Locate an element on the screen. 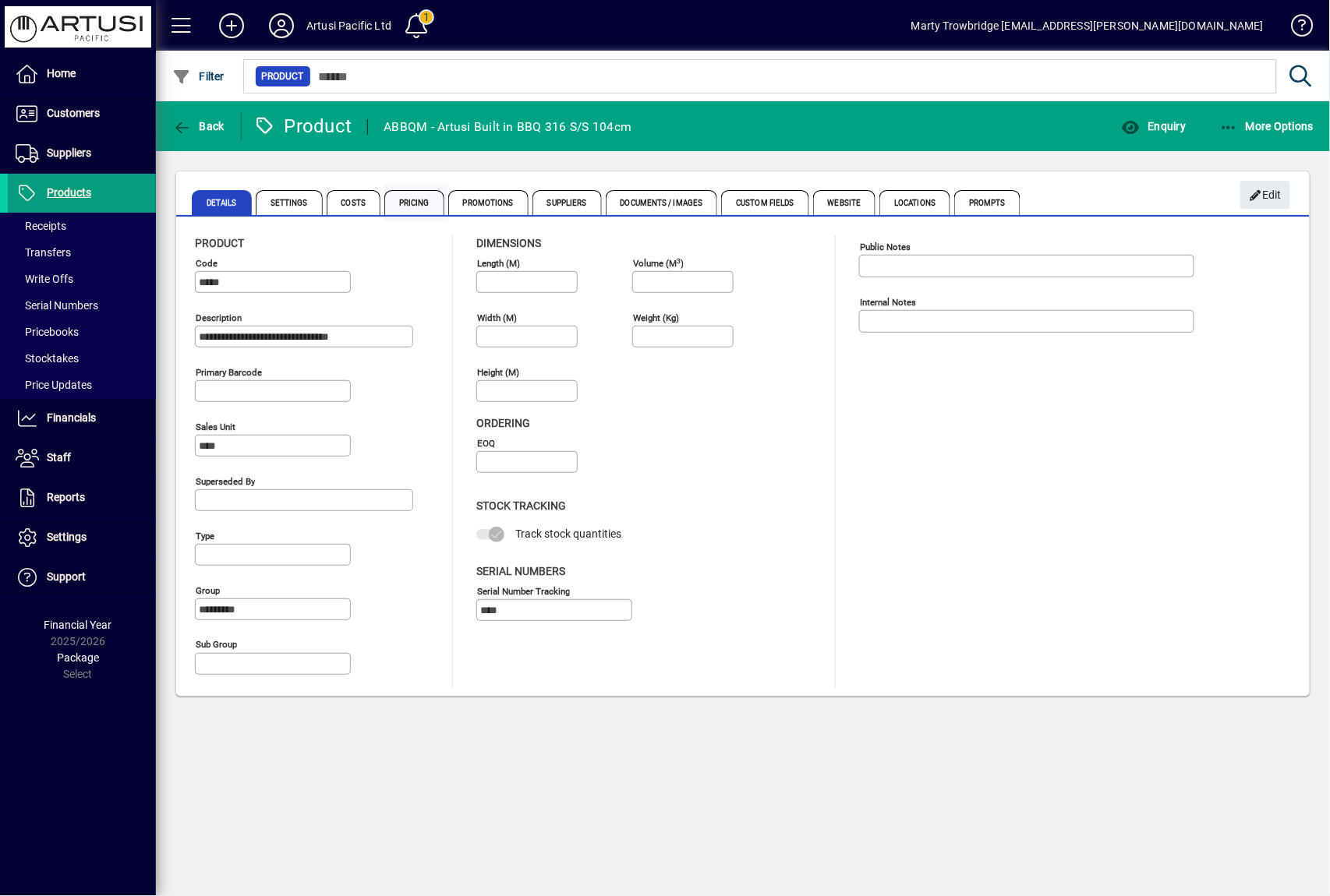  sup: 3 is located at coordinates (678, 261).